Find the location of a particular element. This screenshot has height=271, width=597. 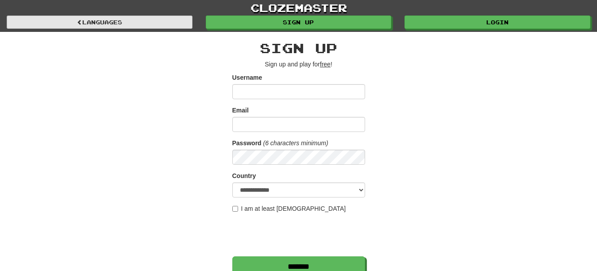

label: Country is located at coordinates (244, 176).